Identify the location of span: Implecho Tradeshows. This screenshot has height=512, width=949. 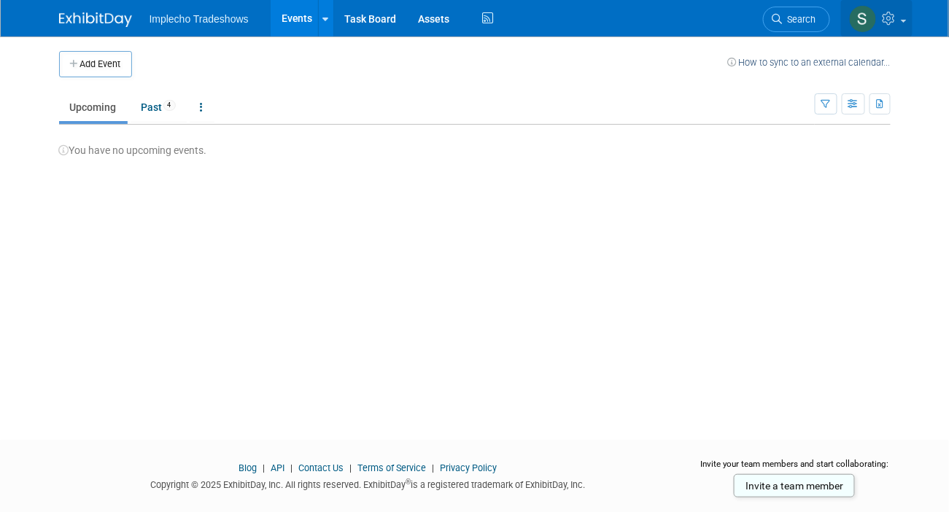
(199, 19).